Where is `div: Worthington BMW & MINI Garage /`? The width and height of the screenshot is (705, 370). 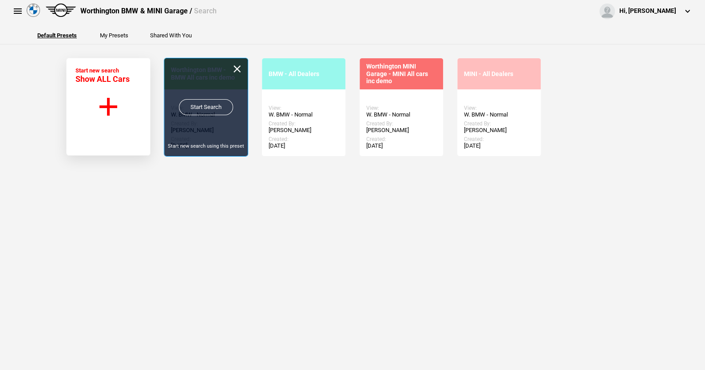
div: Worthington BMW & MINI Garage / is located at coordinates (148, 11).